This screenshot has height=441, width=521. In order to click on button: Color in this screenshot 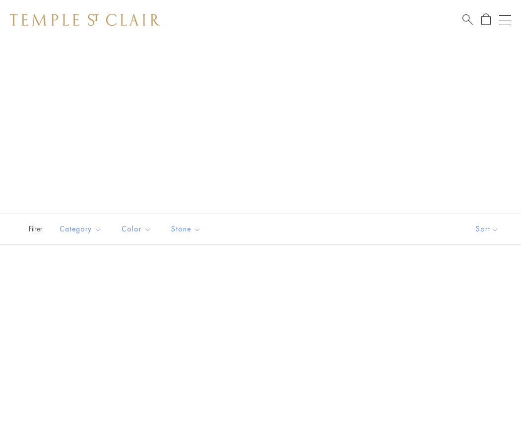, I will do `click(137, 229)`.